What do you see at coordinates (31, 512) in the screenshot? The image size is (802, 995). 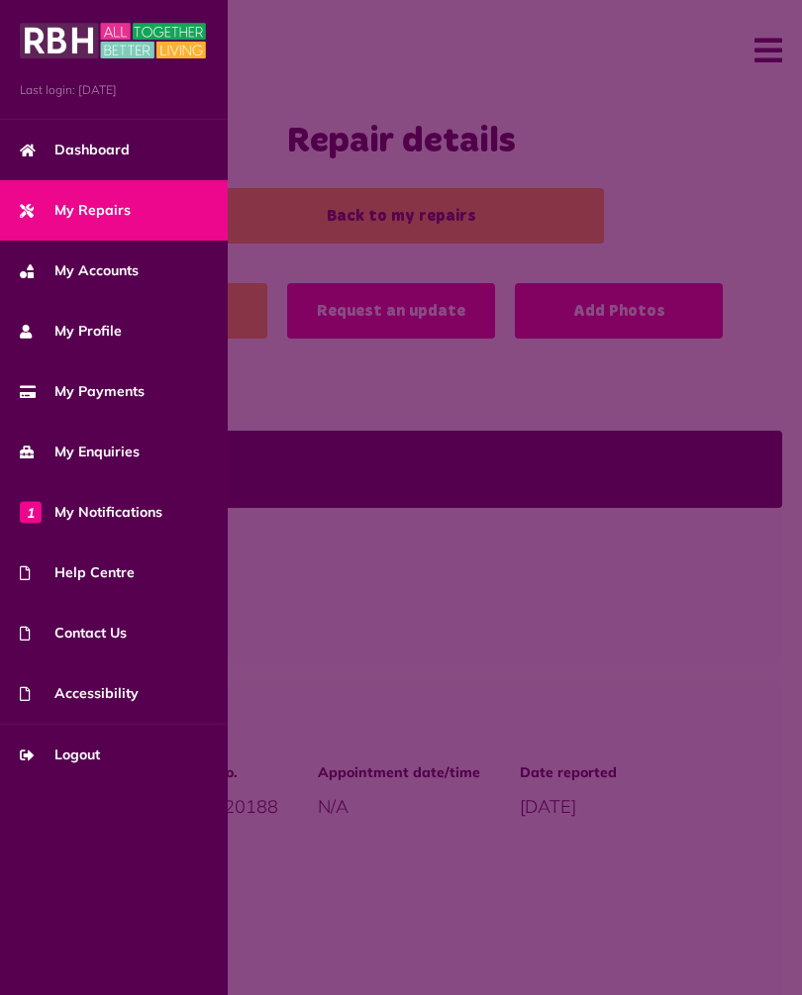 I see `span: 1` at bounding box center [31, 512].